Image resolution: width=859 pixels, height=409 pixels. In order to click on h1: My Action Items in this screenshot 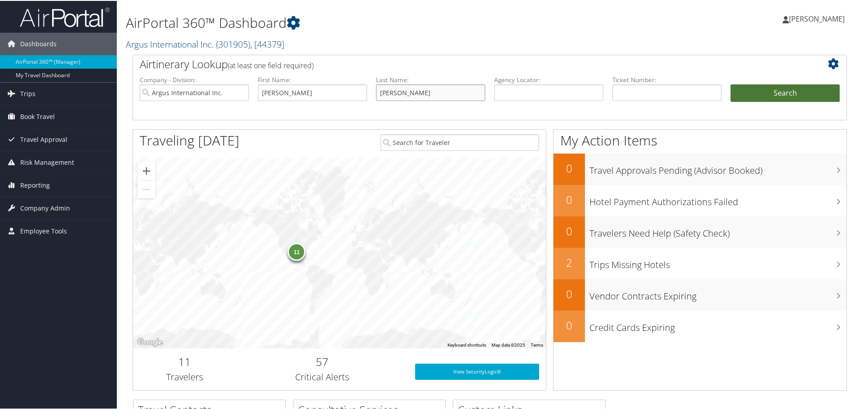, I will do `click(700, 140)`.